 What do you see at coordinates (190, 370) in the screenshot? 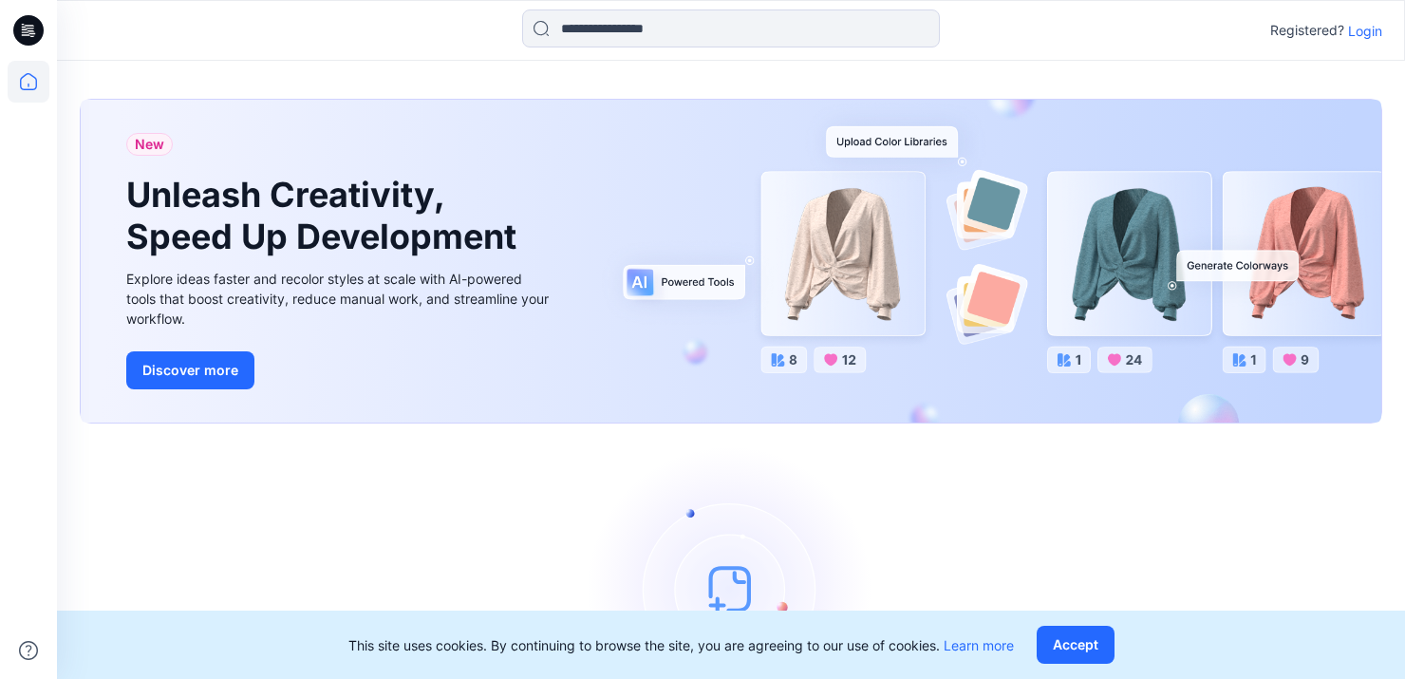
I see `button: Discover more` at bounding box center [190, 370].